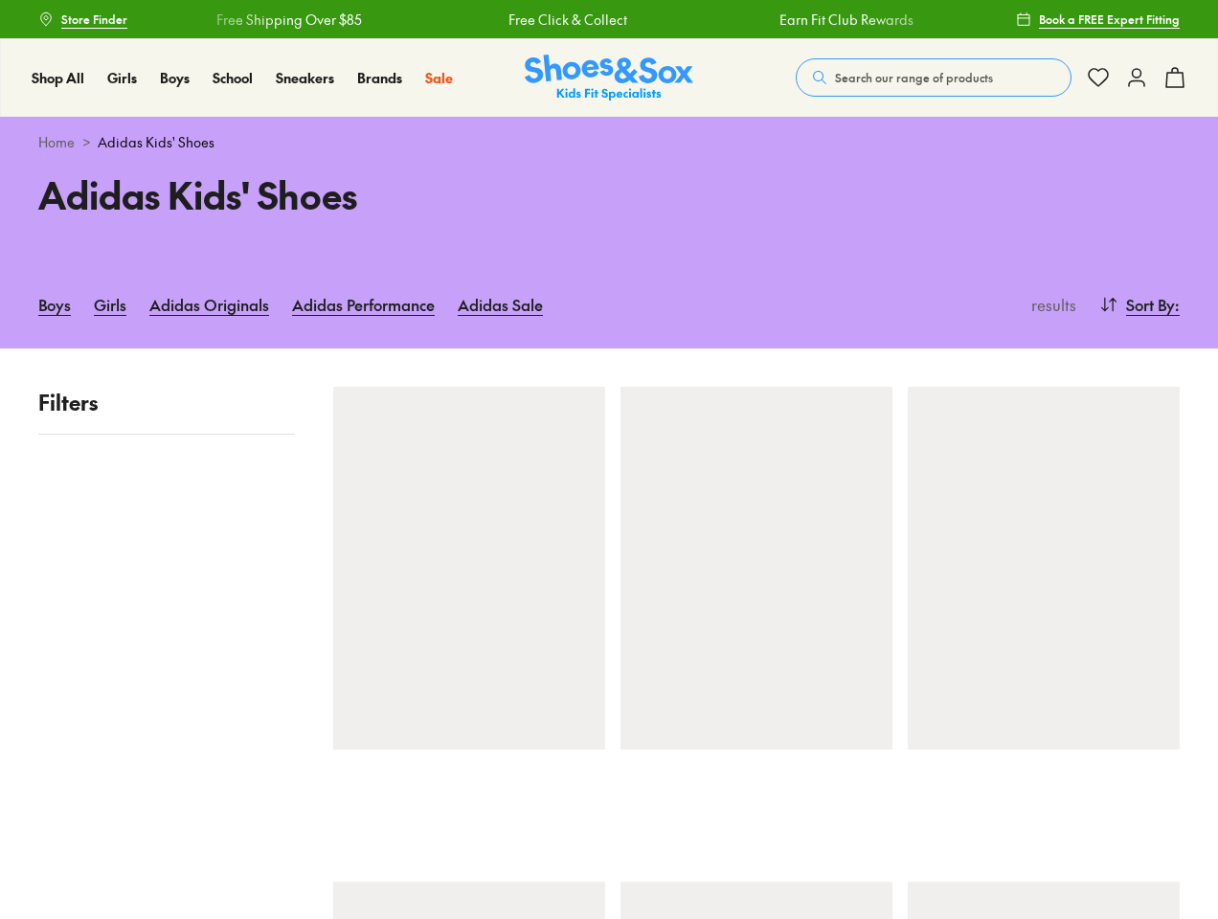  Describe the element at coordinates (363, 305) in the screenshot. I see `a: Adidas Performance` at that location.